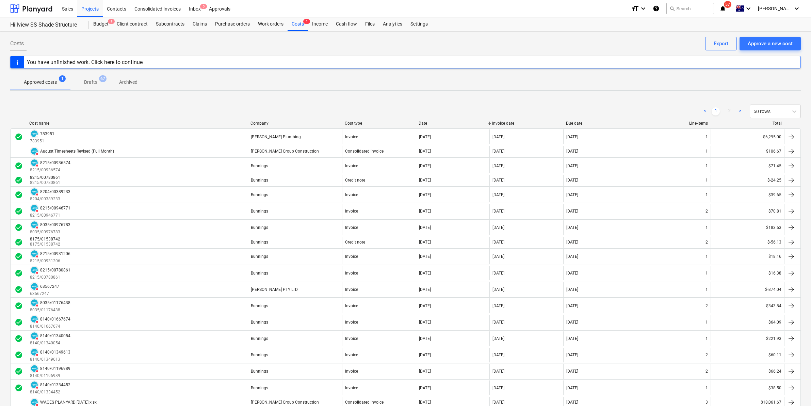 This screenshot has width=811, height=406. I want to click on div: $-56.13, so click(748, 242).